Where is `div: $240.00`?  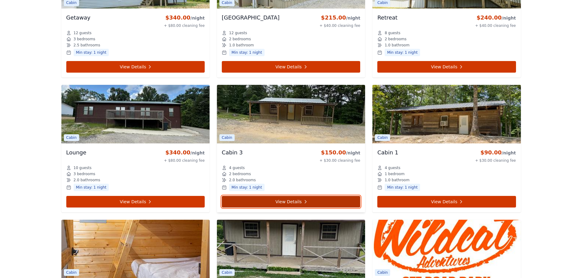
div: $240.00 is located at coordinates (495, 18).